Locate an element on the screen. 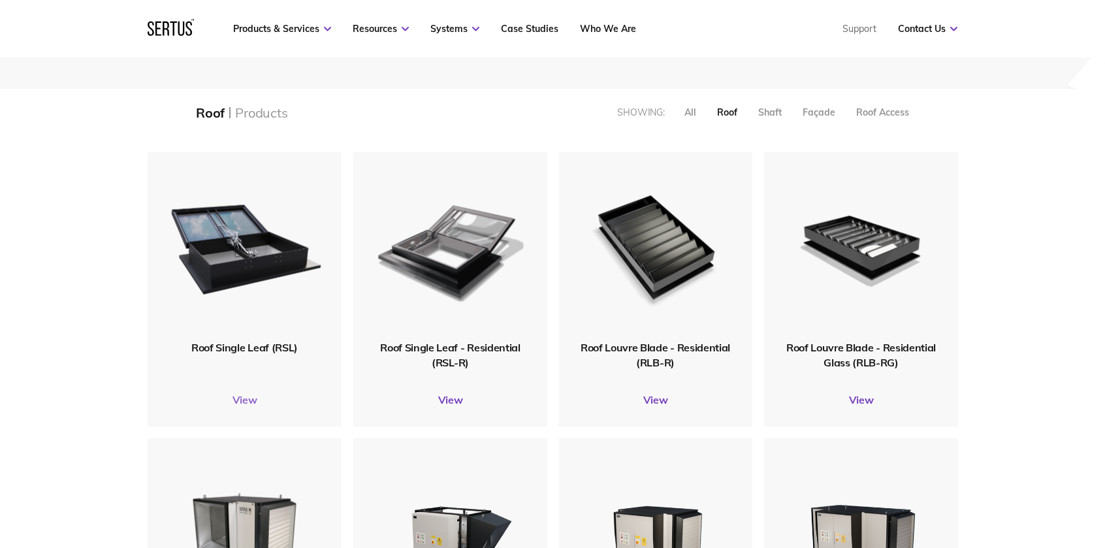 This screenshot has height=548, width=1105. span: Roof Single Leaf - Residential (RSL-R) is located at coordinates (450, 354).